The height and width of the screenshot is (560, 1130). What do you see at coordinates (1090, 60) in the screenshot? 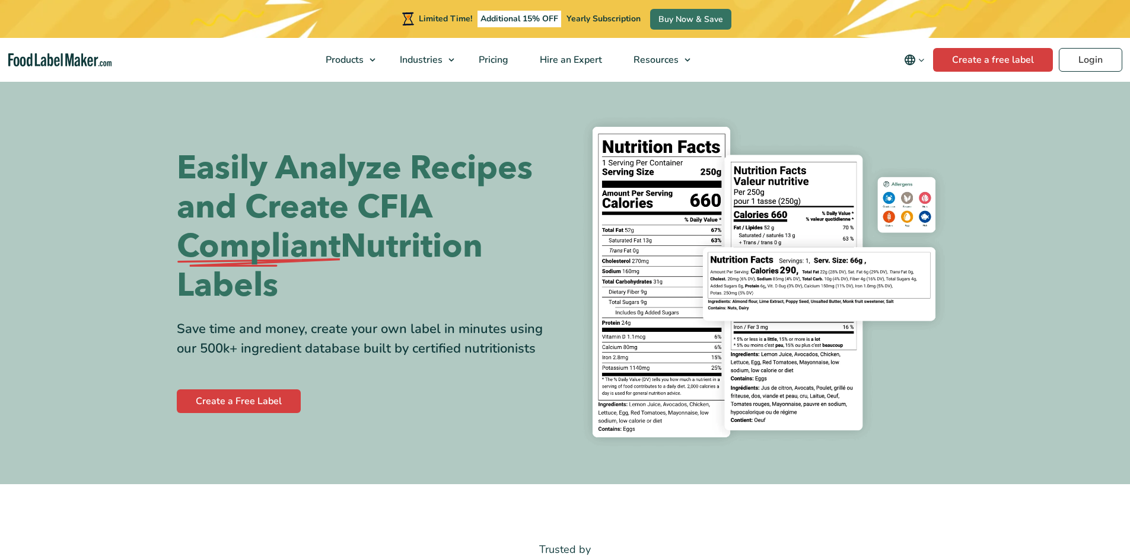
I see `a: Login` at bounding box center [1090, 60].